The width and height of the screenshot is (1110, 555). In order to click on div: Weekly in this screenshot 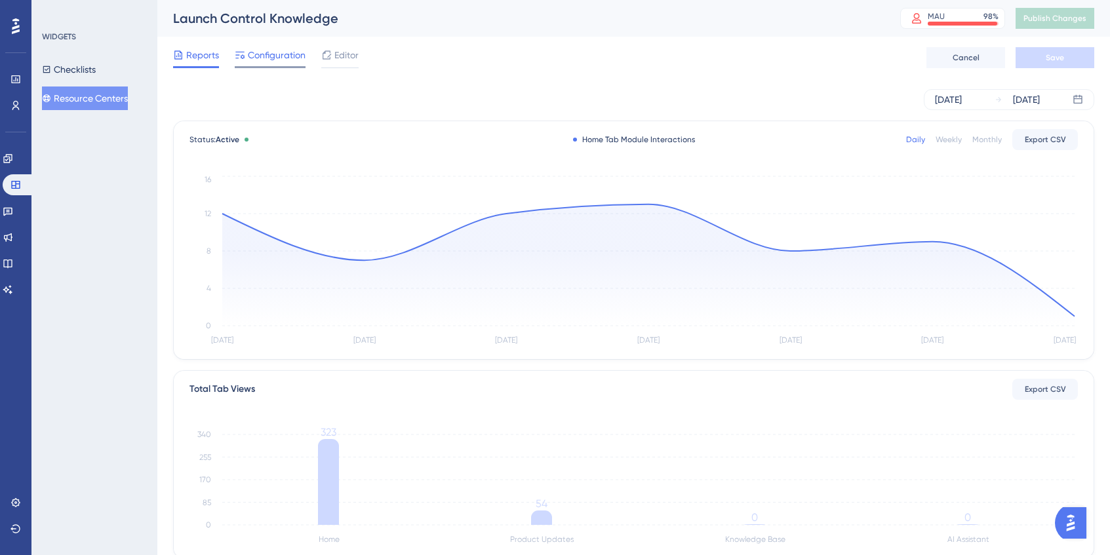, I will do `click(948, 140)`.